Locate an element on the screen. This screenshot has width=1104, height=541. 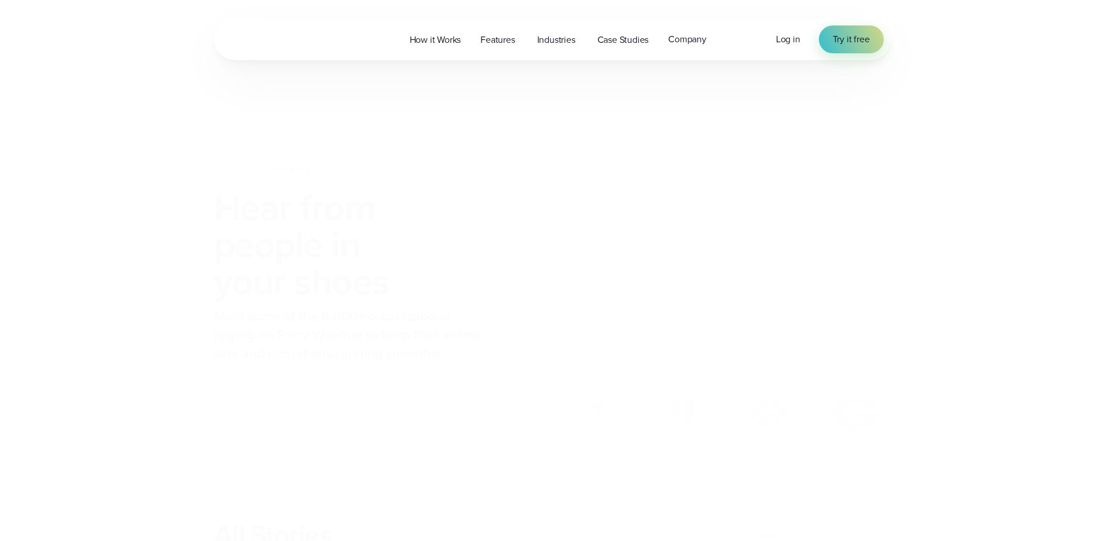
span: Industries is located at coordinates (556, 40).